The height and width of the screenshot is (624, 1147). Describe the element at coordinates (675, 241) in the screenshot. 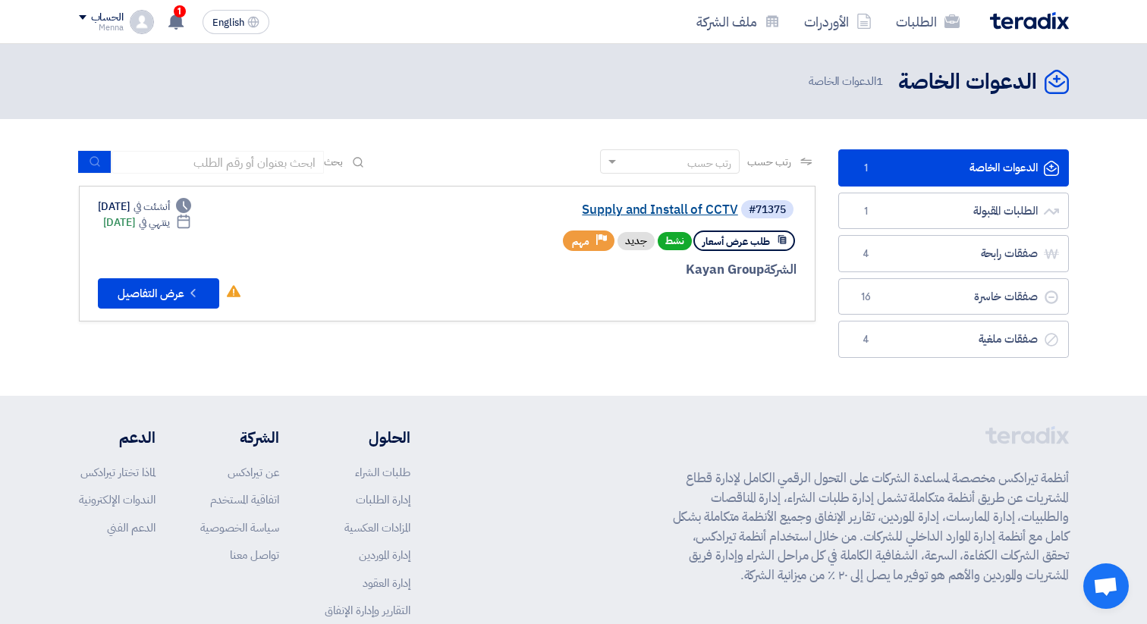

I see `span: نشط` at that location.